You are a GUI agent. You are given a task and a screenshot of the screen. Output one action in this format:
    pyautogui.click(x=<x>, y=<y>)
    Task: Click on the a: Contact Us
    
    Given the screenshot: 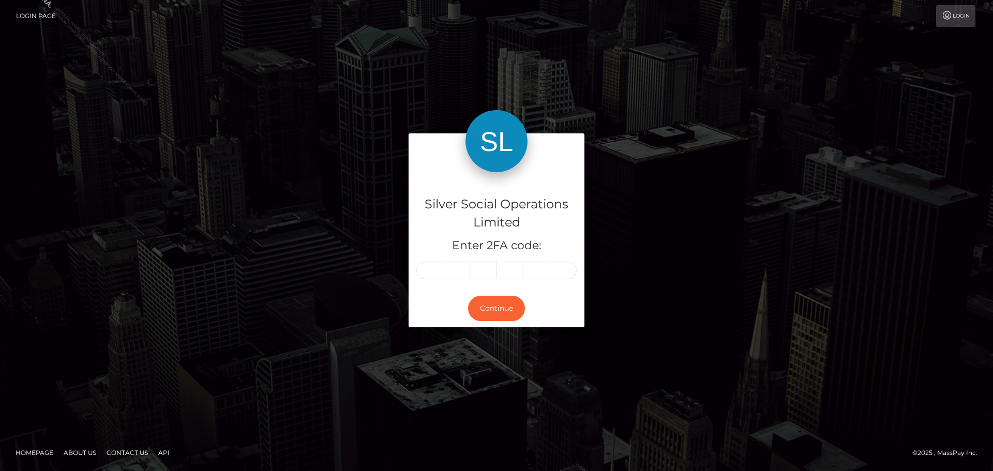 What is the action you would take?
    pyautogui.click(x=127, y=452)
    